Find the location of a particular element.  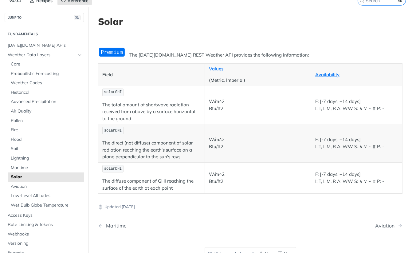

span: Aviation is located at coordinates (46, 186).